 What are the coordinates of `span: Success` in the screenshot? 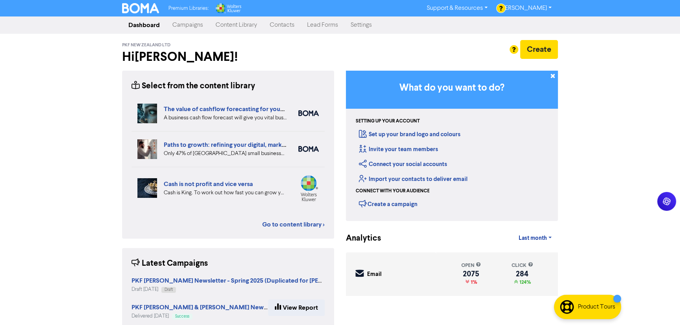 It's located at (182, 316).